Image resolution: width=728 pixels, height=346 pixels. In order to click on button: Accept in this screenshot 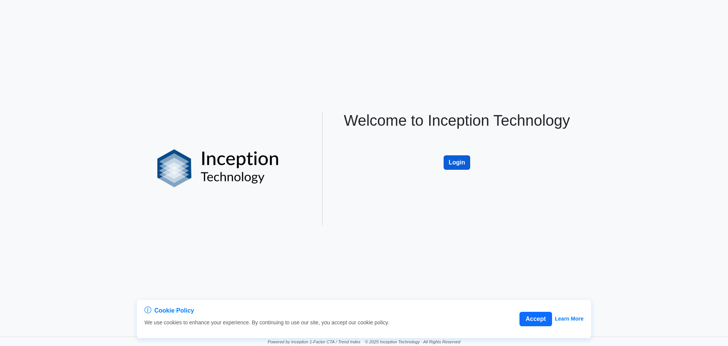, I will do `click(536, 319)`.